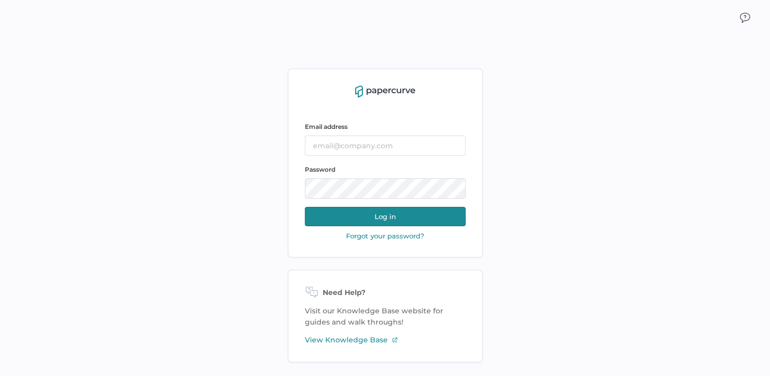 Image resolution: width=770 pixels, height=376 pixels. Describe the element at coordinates (326, 126) in the screenshot. I see `span: Email address` at that location.